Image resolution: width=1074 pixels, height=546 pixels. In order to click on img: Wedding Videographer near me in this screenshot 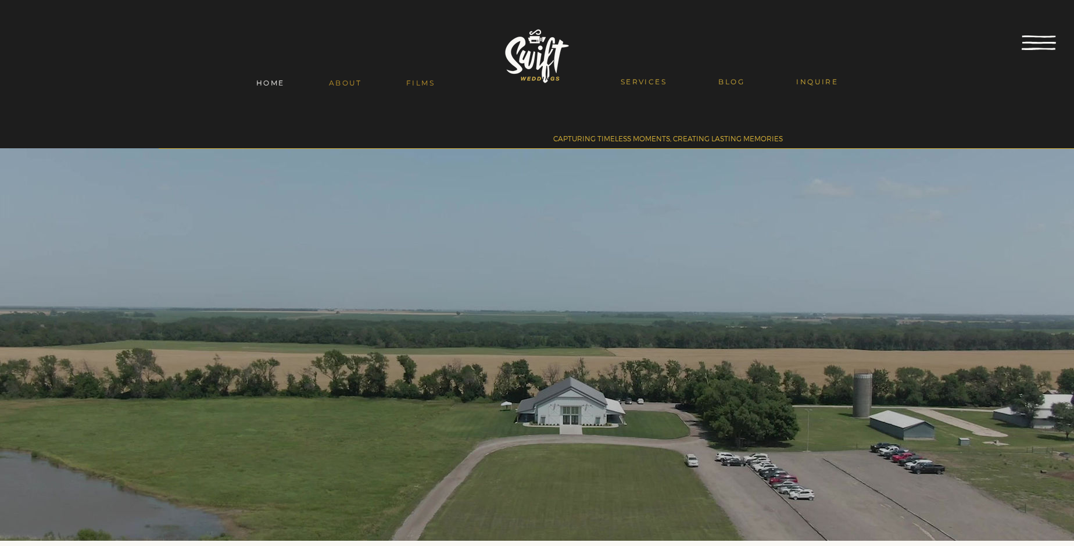, I will do `click(537, 56)`.